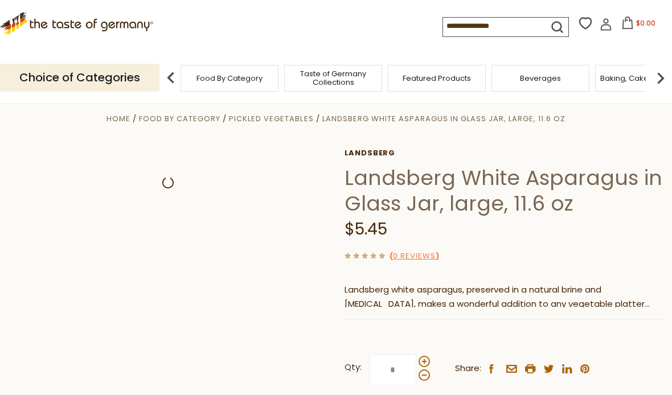  I want to click on span: Home, so click(118, 118).